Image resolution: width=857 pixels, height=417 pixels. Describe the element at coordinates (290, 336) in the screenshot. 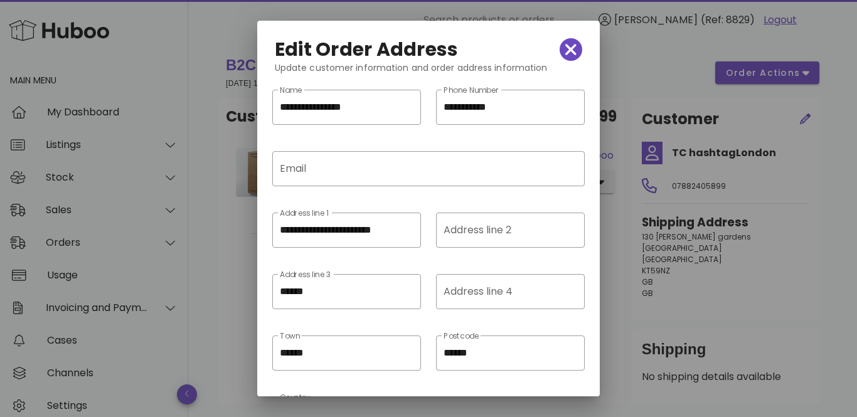

I see `label: Town` at that location.